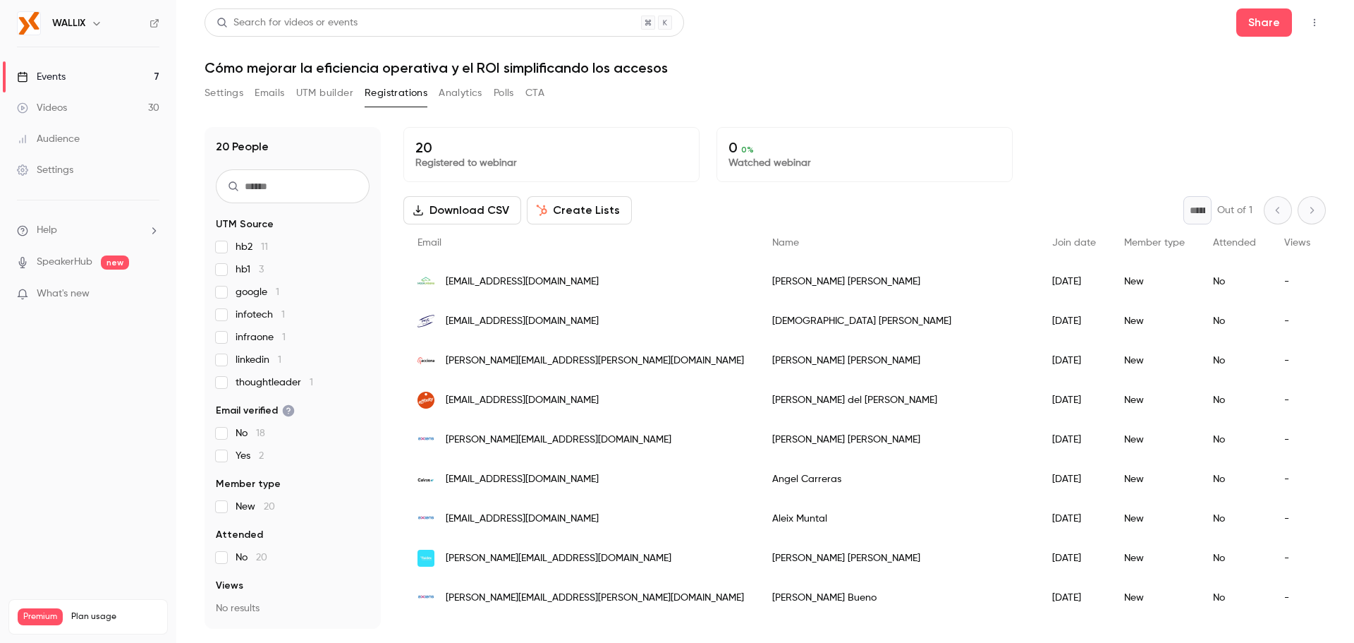 This screenshot has width=1354, height=643. I want to click on li: help-dropdown-opener, so click(88, 230).